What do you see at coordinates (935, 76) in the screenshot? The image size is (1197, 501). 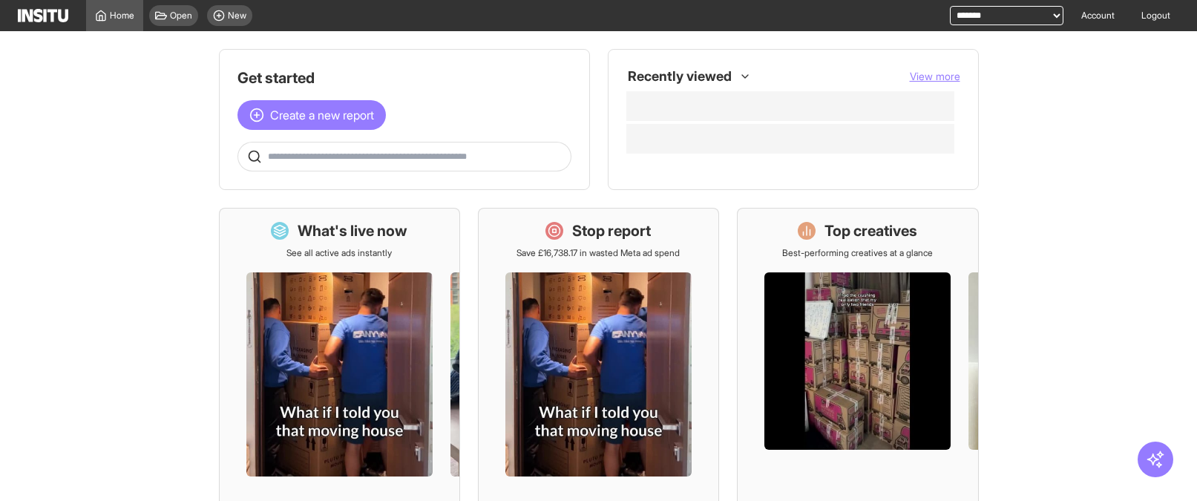 I see `span: View more` at bounding box center [935, 76].